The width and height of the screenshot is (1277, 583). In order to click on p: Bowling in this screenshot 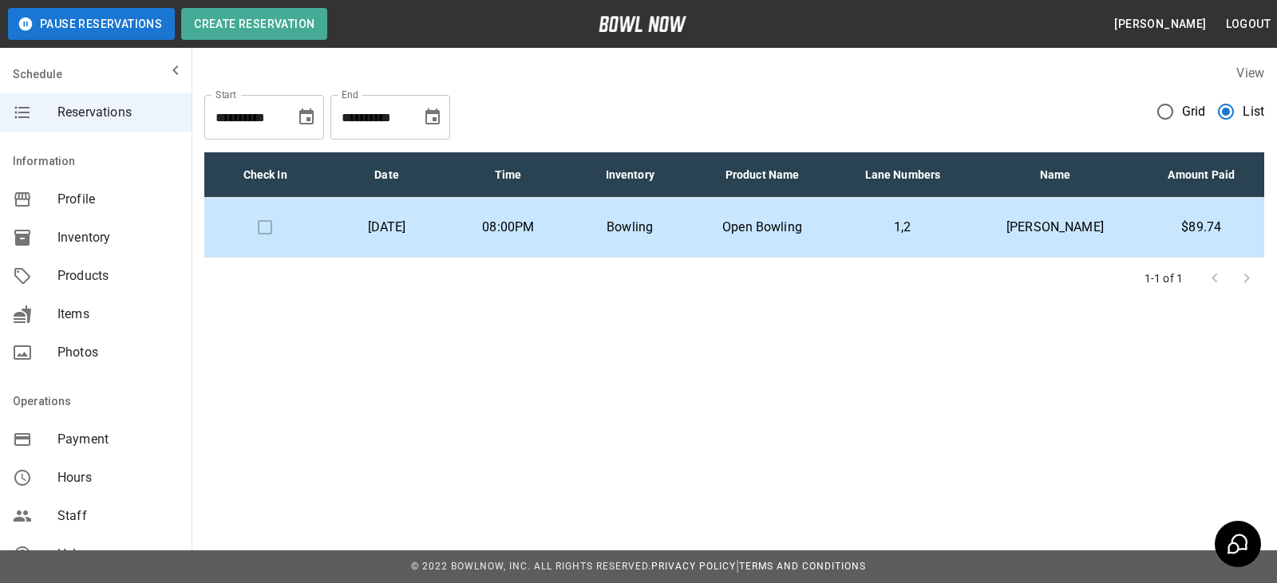, I will do `click(630, 227)`.